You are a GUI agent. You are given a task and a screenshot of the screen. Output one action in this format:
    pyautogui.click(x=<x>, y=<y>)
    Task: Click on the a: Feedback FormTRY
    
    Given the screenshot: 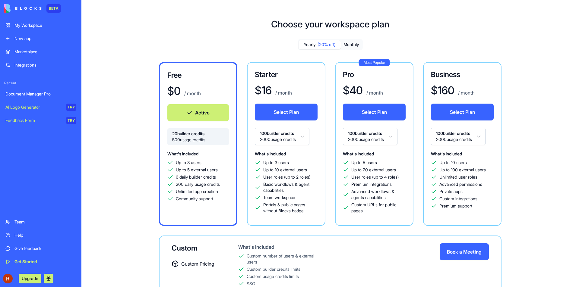 What is the action you would take?
    pyautogui.click(x=41, y=121)
    